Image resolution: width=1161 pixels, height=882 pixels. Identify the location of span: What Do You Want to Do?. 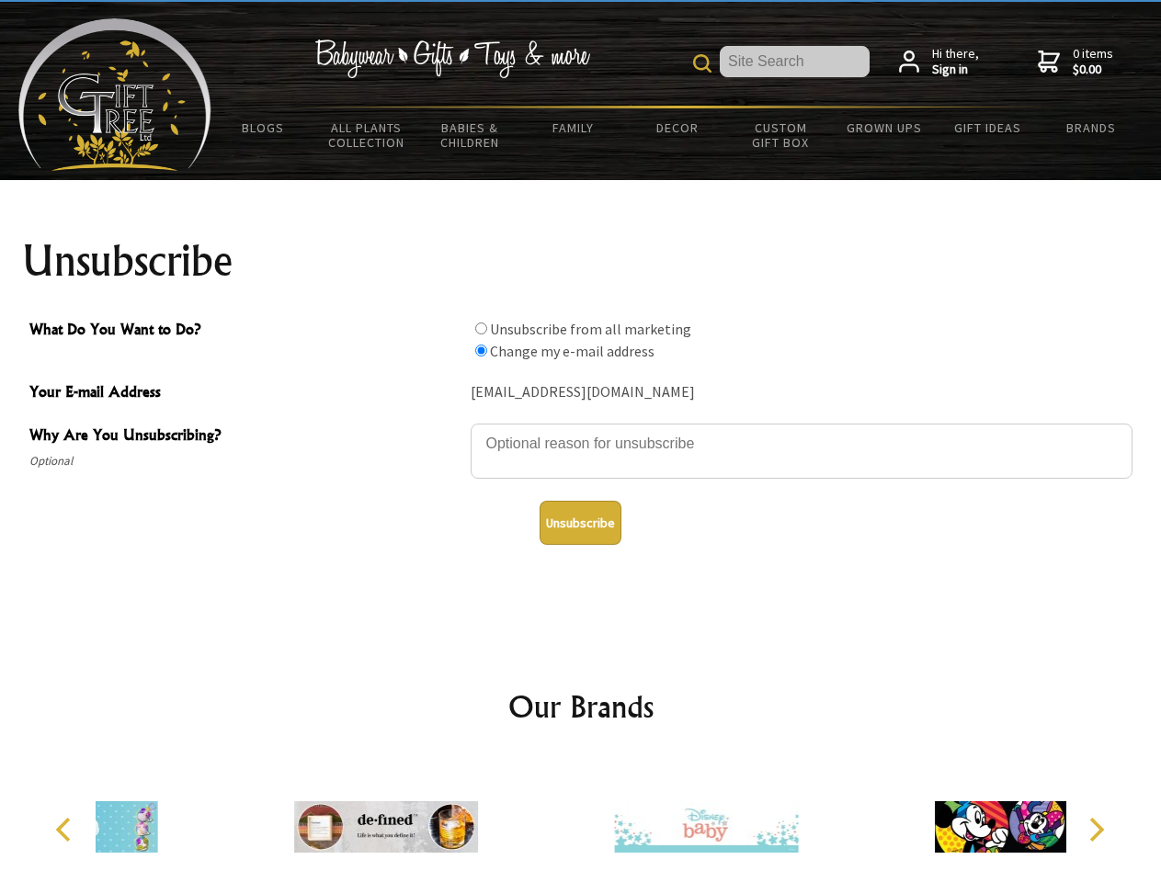
(245, 331).